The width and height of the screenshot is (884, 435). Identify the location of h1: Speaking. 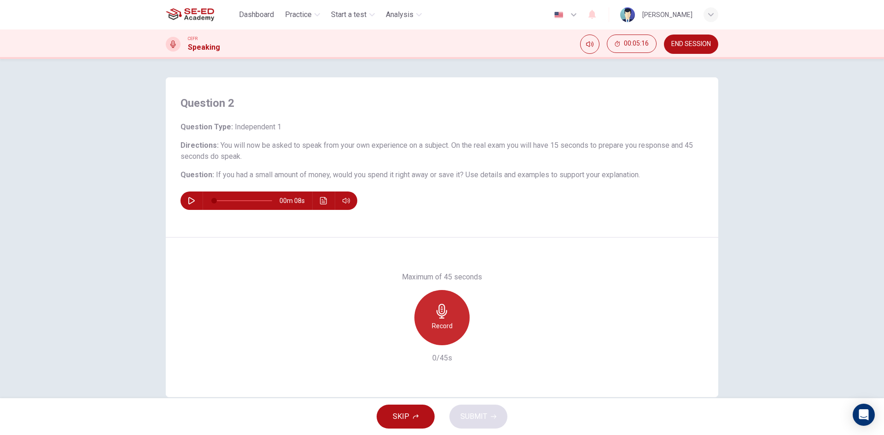
(204, 47).